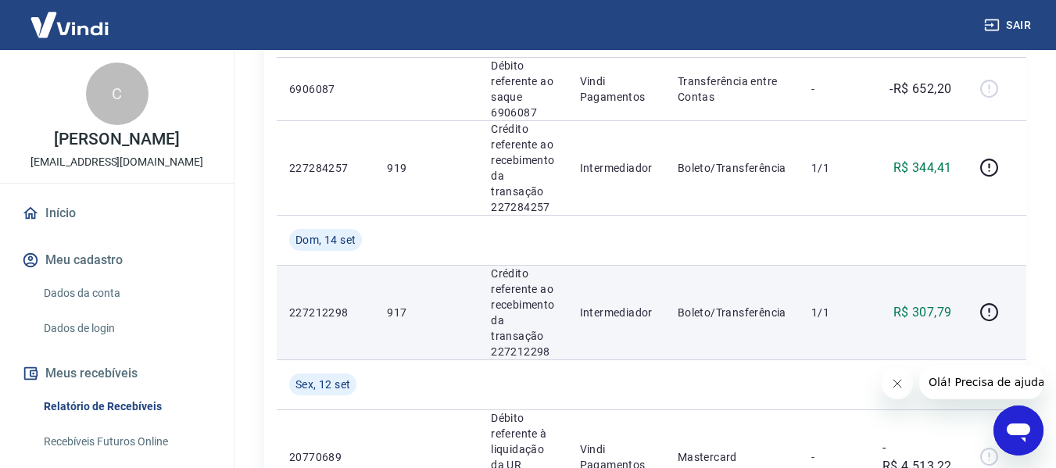 The image size is (1056, 468). I want to click on p: 6906087, so click(325, 89).